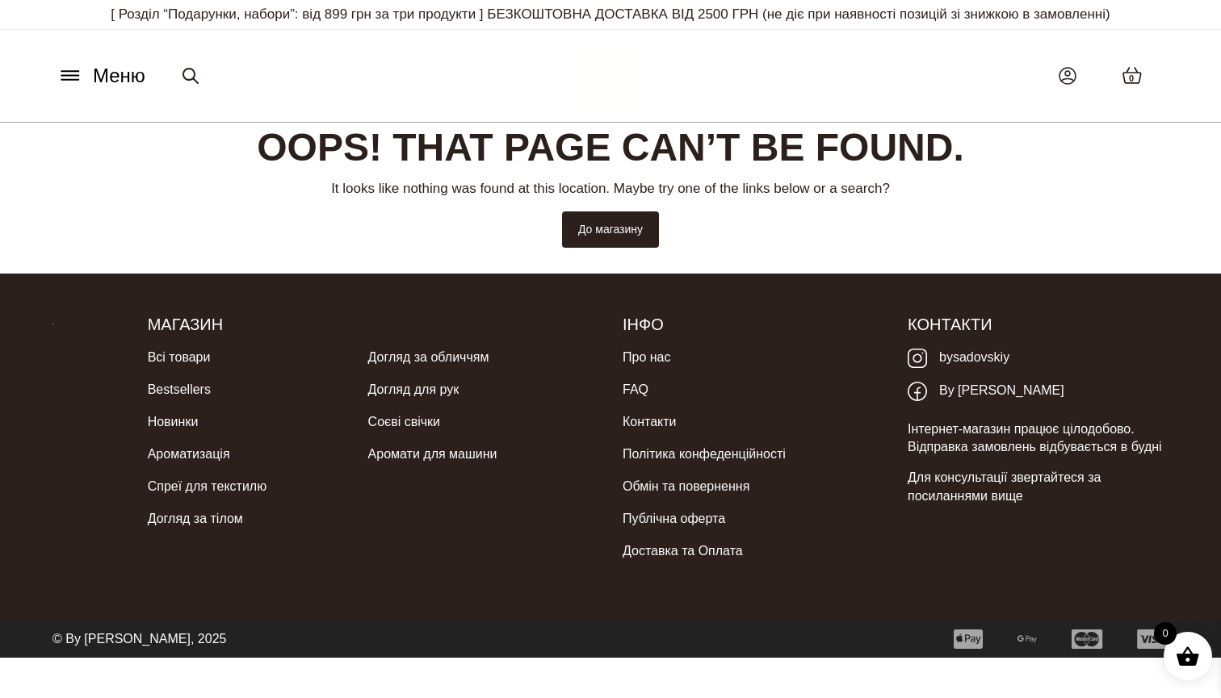  Describe the element at coordinates (704, 455) in the screenshot. I see `a: Політика конфеденційності` at that location.